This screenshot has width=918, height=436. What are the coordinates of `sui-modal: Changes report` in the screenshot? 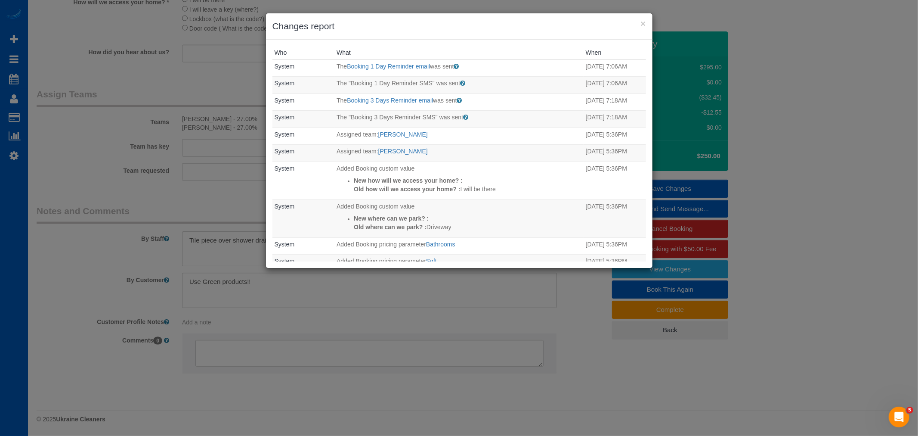 It's located at (459, 140).